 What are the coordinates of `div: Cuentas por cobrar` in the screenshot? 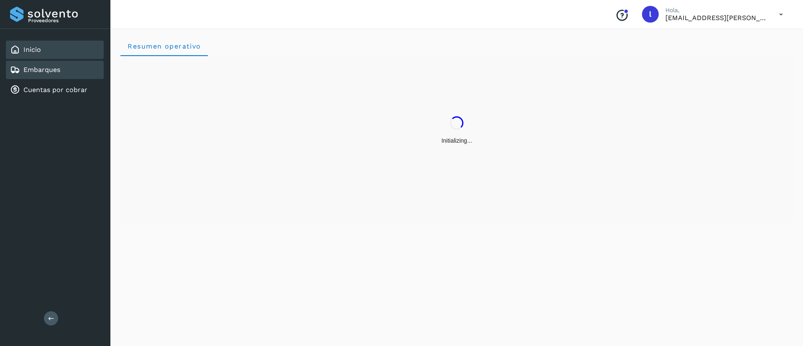 It's located at (55, 90).